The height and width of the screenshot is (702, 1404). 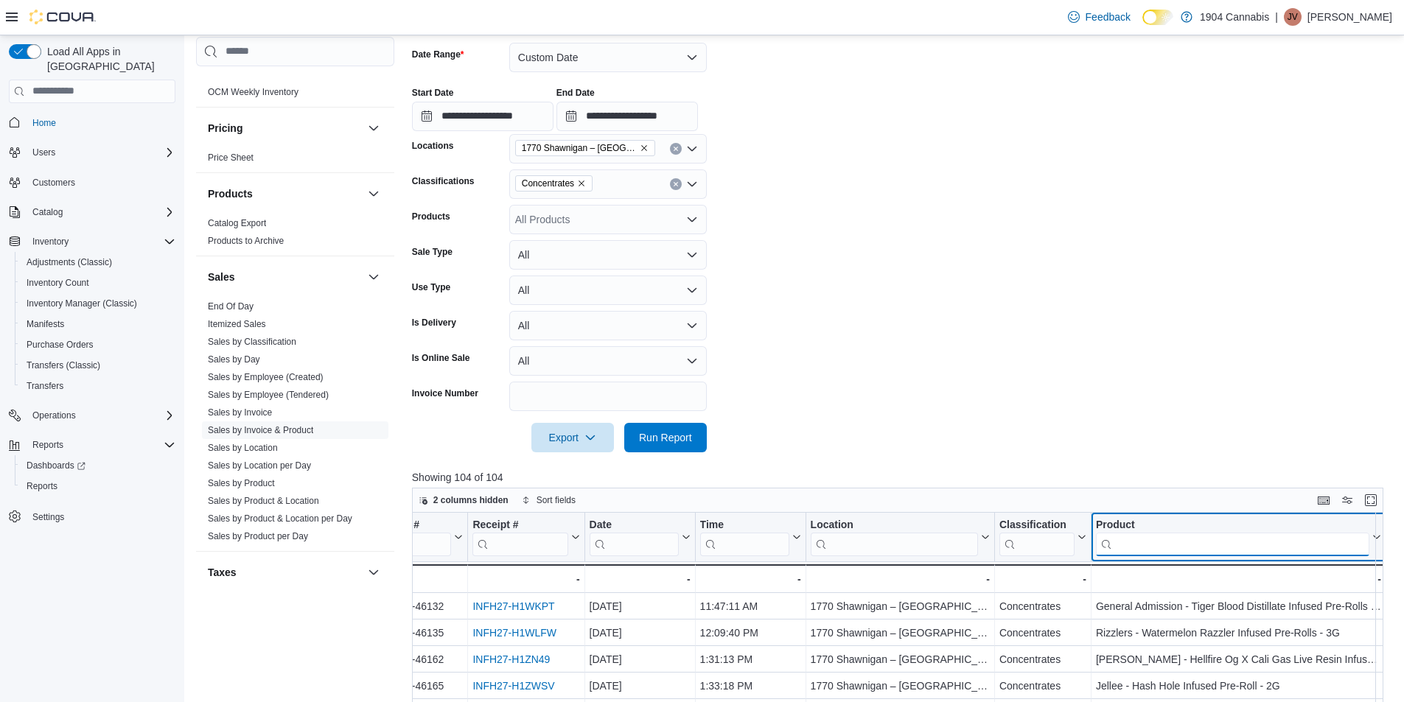 I want to click on label: End Date, so click(x=575, y=93).